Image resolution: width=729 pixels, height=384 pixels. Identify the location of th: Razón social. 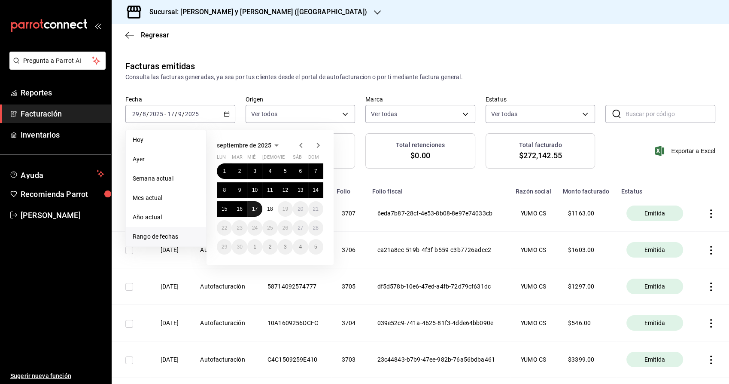
(534, 189).